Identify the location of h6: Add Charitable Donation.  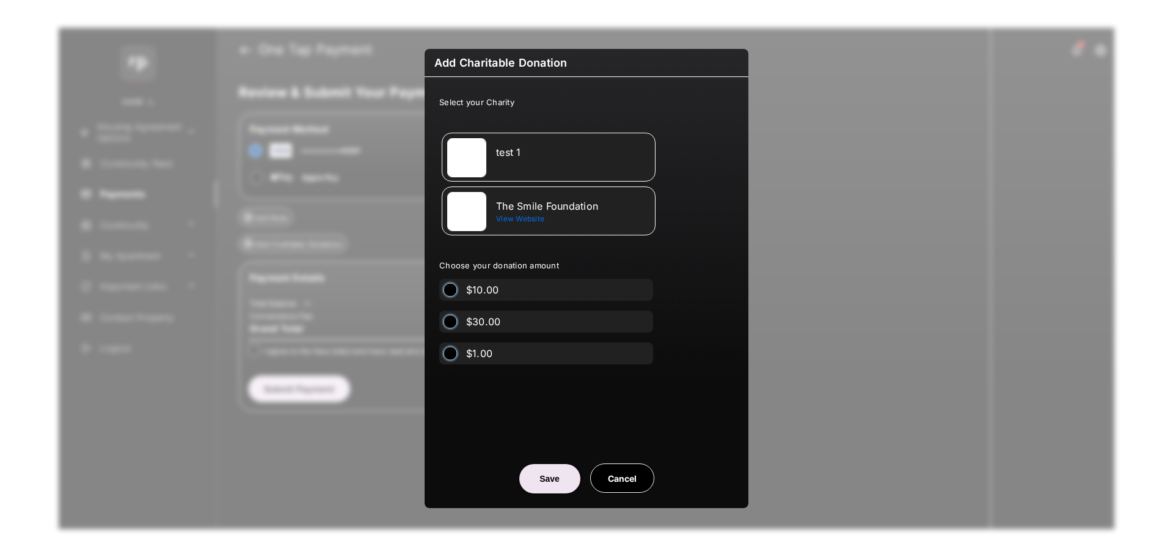
(587, 63).